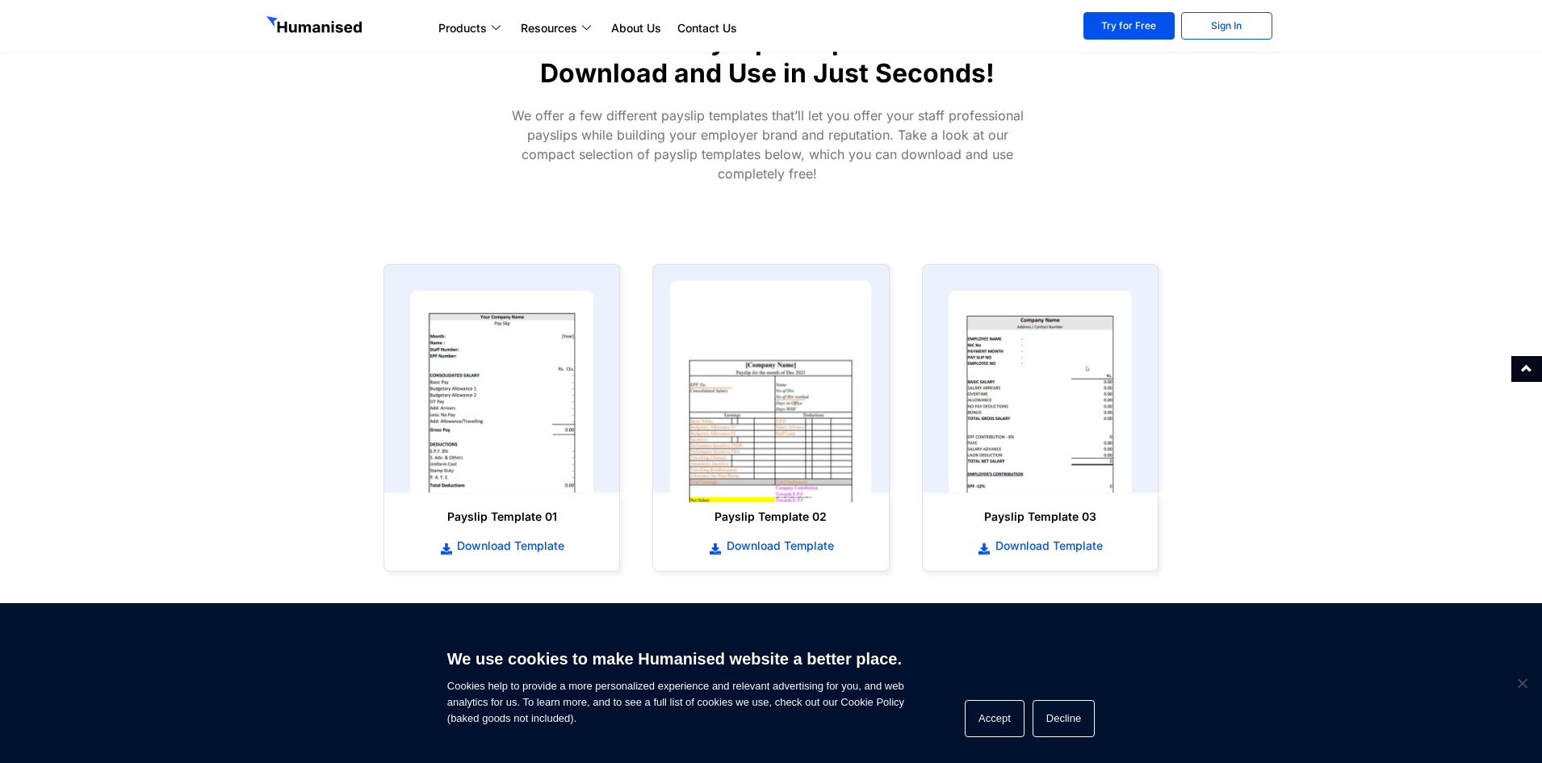 The width and height of the screenshot is (1542, 763). I want to click on a: Try for Free, so click(1129, 26).